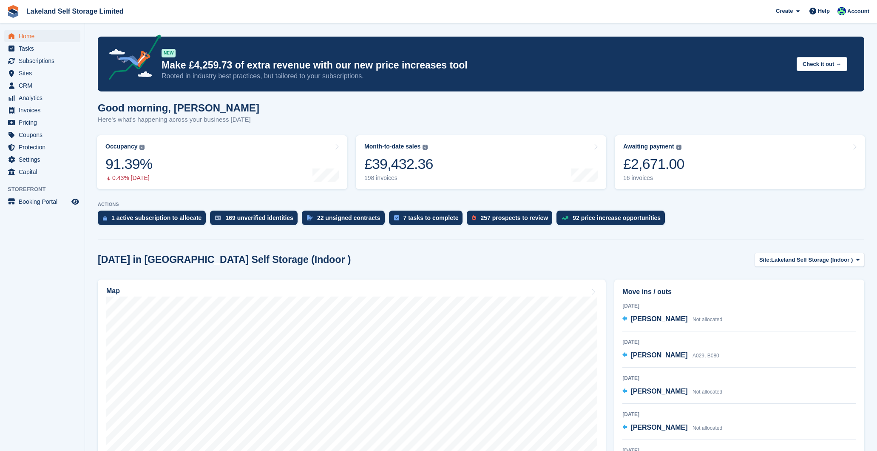  What do you see at coordinates (44, 147) in the screenshot?
I see `span: Protection` at bounding box center [44, 147].